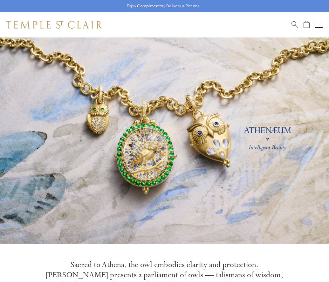 The image size is (329, 282). I want to click on p: Enjoy Complimentary Delivery & Returns, so click(163, 6).